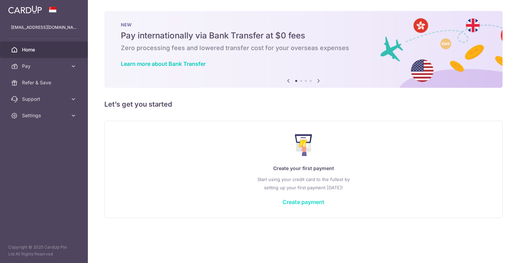  What do you see at coordinates (45, 99) in the screenshot?
I see `span: Support` at bounding box center [45, 99].